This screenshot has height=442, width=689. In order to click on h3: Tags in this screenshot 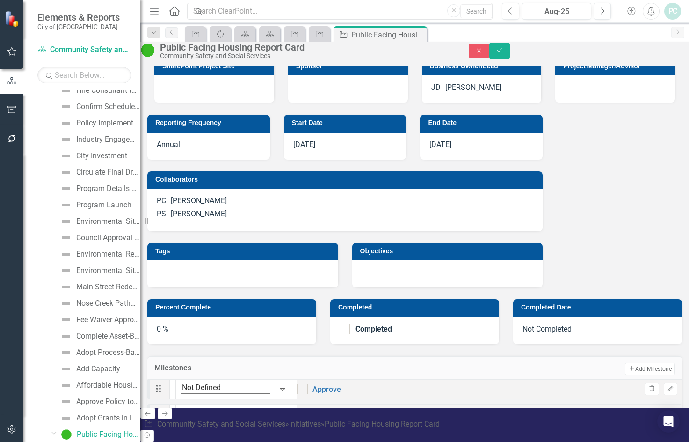, I will do `click(244, 251)`.